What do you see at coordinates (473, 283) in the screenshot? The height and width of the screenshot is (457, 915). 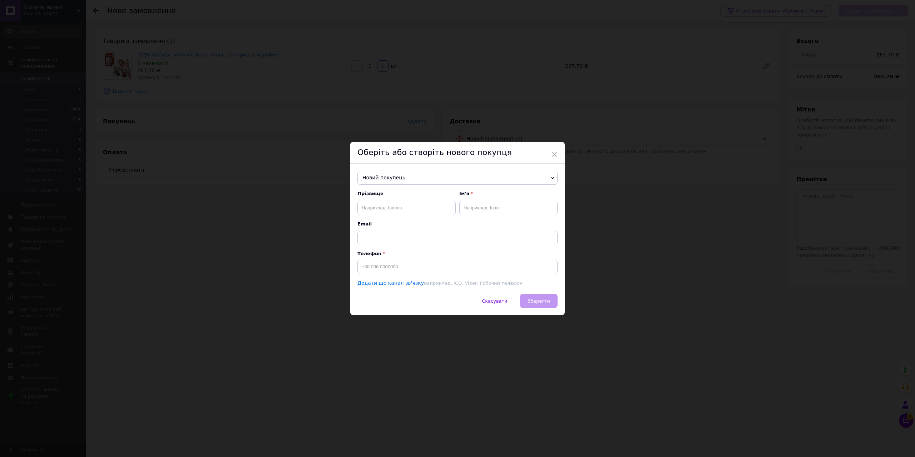 I see `span: наприклад, ICQ, Viber, Робочий телефон` at bounding box center [473, 283].